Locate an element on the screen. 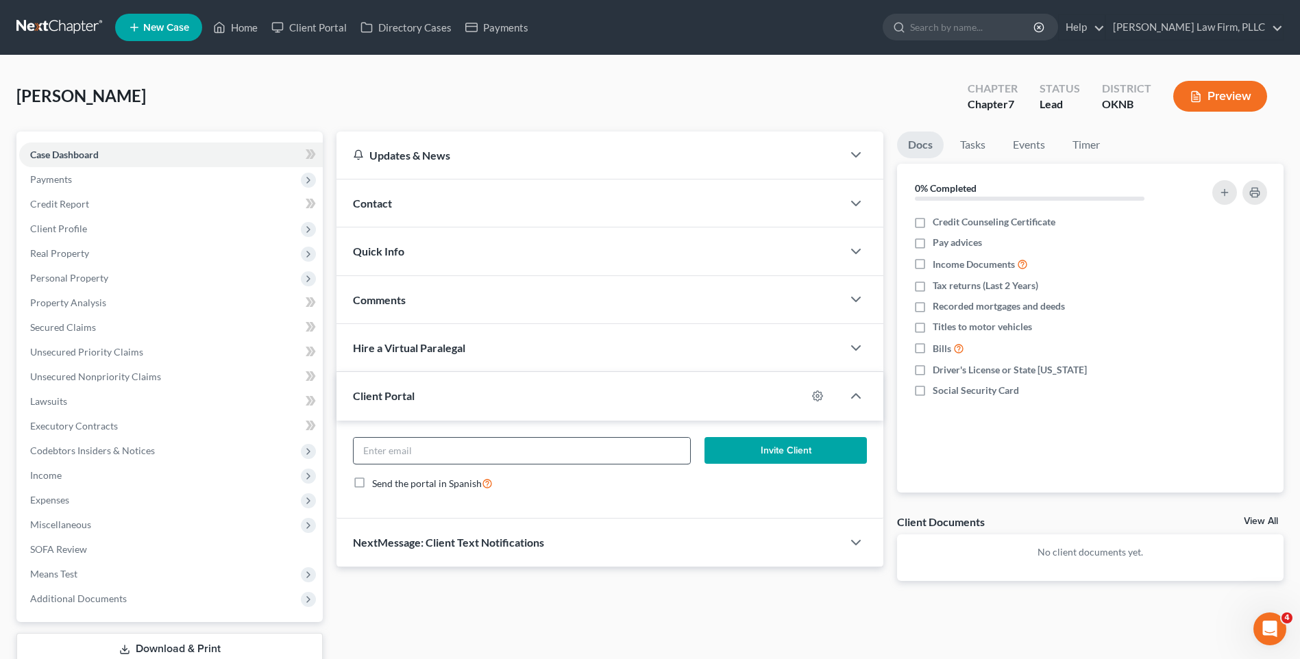 Image resolution: width=1300 pixels, height=659 pixels. a: View All is located at coordinates (1260, 521).